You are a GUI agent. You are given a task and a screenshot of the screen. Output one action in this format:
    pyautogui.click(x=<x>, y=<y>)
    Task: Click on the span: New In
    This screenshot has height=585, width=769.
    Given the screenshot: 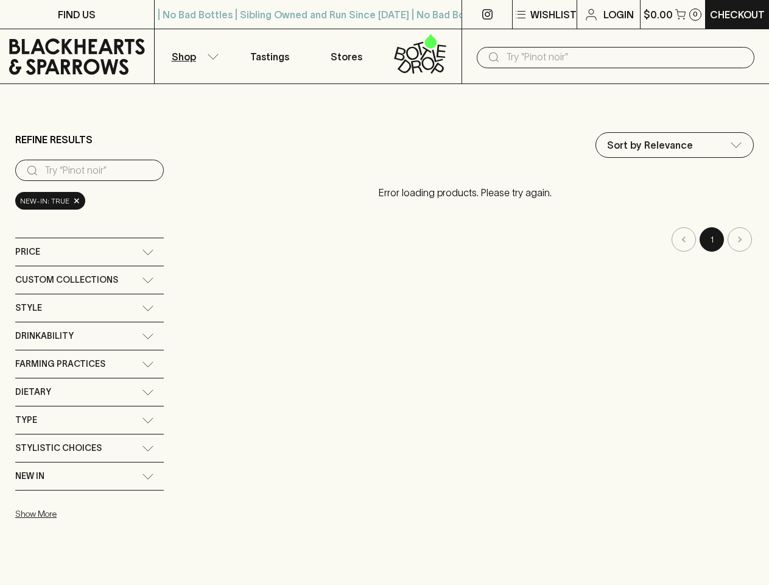 What is the action you would take?
    pyautogui.click(x=30, y=476)
    